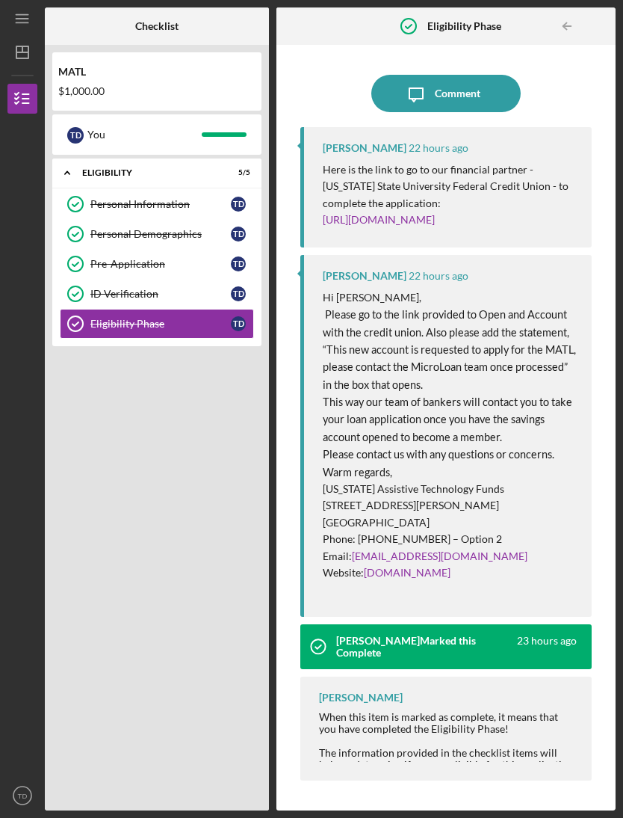  Describe the element at coordinates (547, 646) in the screenshot. I see `time: 2025-10-14 19:07` at that location.